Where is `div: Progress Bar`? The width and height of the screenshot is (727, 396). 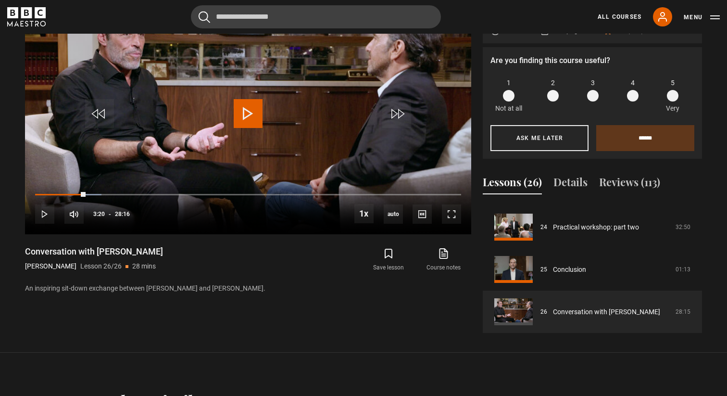
div: Progress Bar is located at coordinates (248, 195).